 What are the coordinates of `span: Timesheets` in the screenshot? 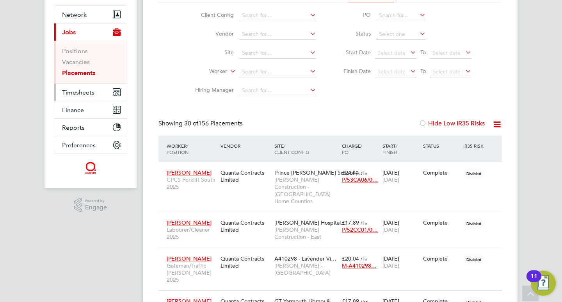 It's located at (78, 92).